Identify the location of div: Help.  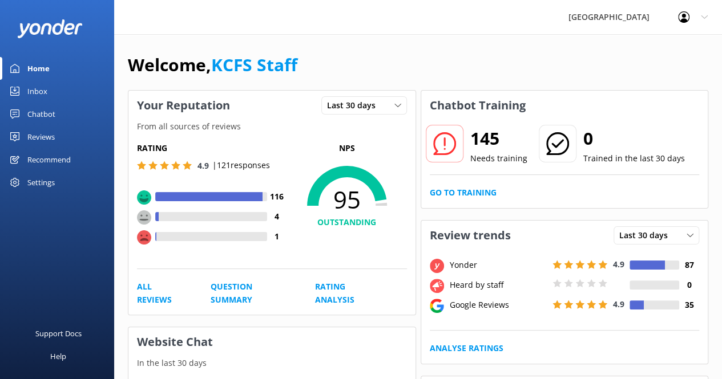
(58, 357).